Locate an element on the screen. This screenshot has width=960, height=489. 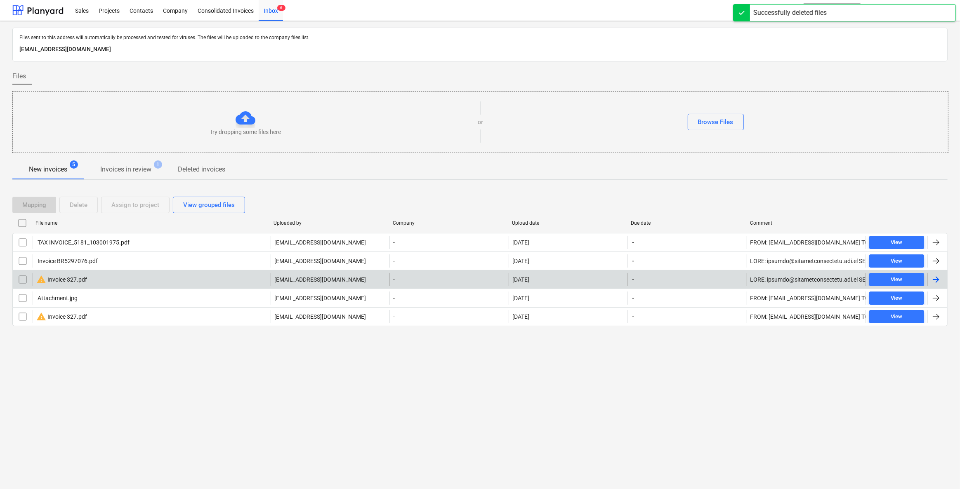
p: Try dropping some files here is located at coordinates (245, 132).